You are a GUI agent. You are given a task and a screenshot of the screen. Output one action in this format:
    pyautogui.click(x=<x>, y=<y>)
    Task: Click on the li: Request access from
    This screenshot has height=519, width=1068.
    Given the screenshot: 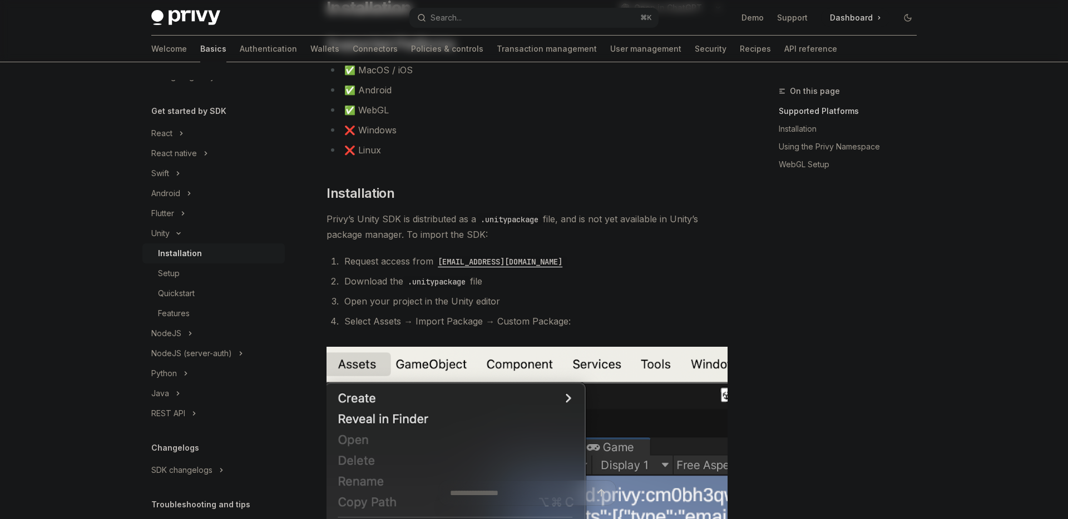 What is the action you would take?
    pyautogui.click(x=534, y=261)
    